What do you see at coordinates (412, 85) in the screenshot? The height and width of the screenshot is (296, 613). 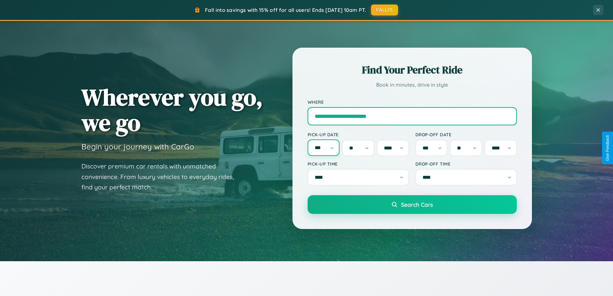 I see `p: Book in minutes, drive in style` at bounding box center [412, 85].